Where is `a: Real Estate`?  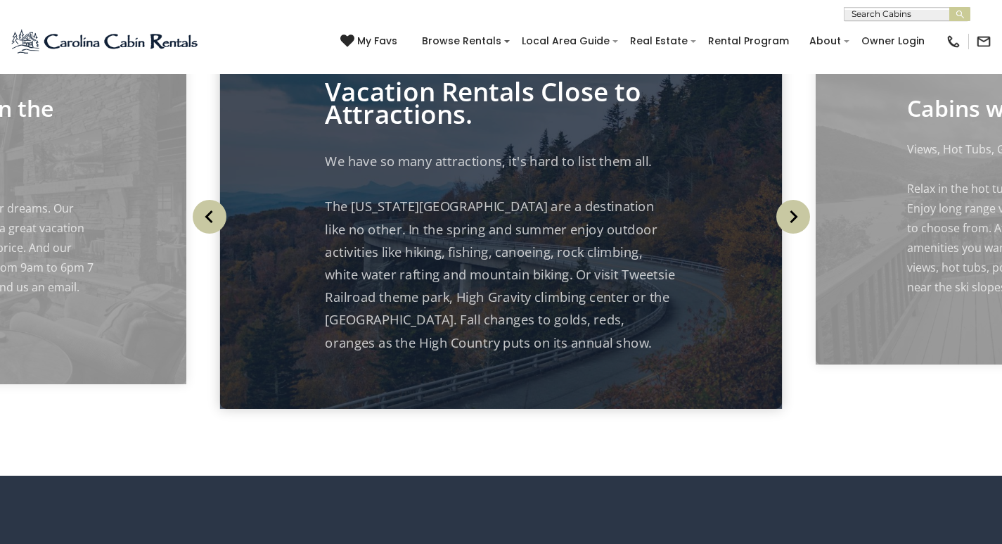 a: Real Estate is located at coordinates (659, 41).